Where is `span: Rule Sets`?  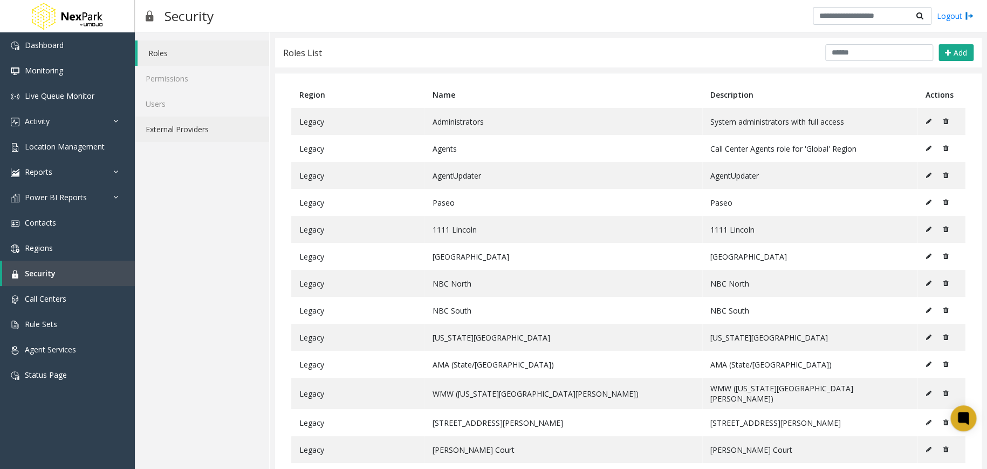 span: Rule Sets is located at coordinates (41, 324).